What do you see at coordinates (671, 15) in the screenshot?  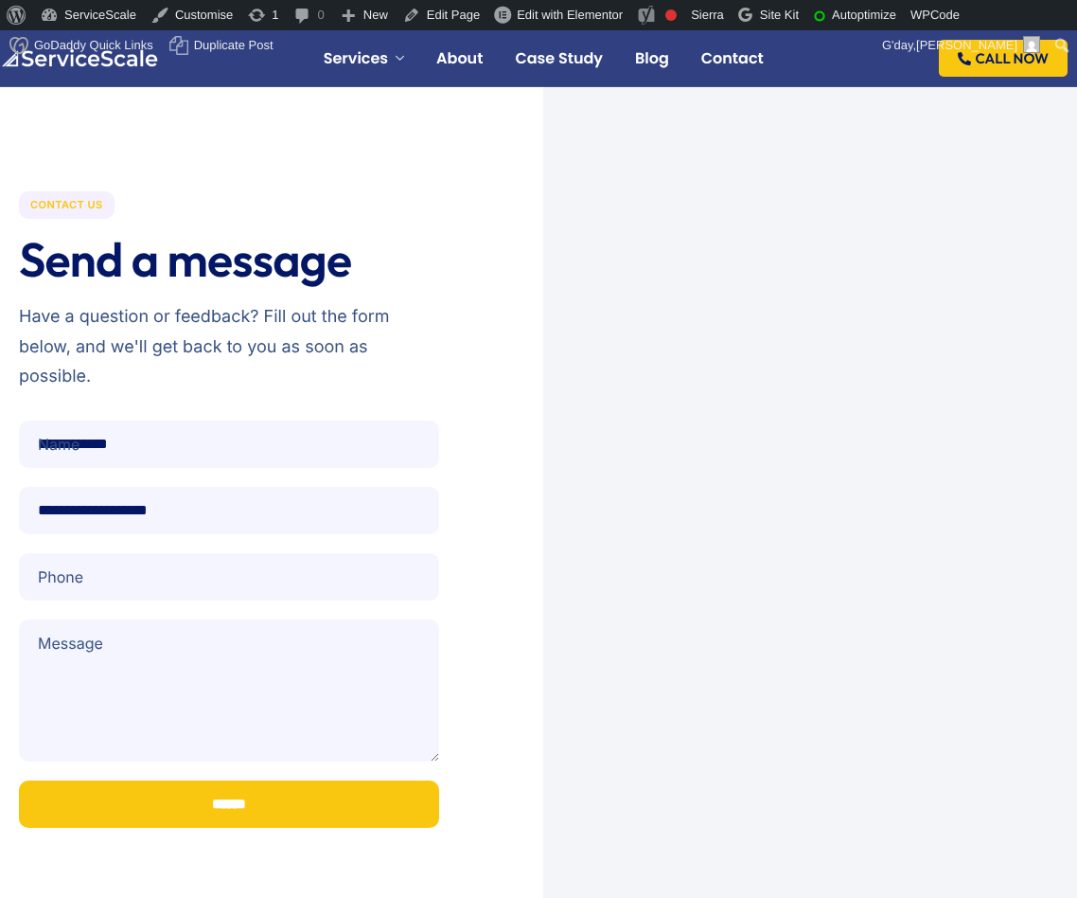 I see `div: Needs improvement` at bounding box center [671, 15].